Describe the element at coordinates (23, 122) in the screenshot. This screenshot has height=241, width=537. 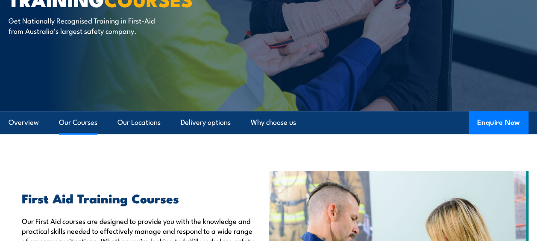
I see `a: Overview` at that location.